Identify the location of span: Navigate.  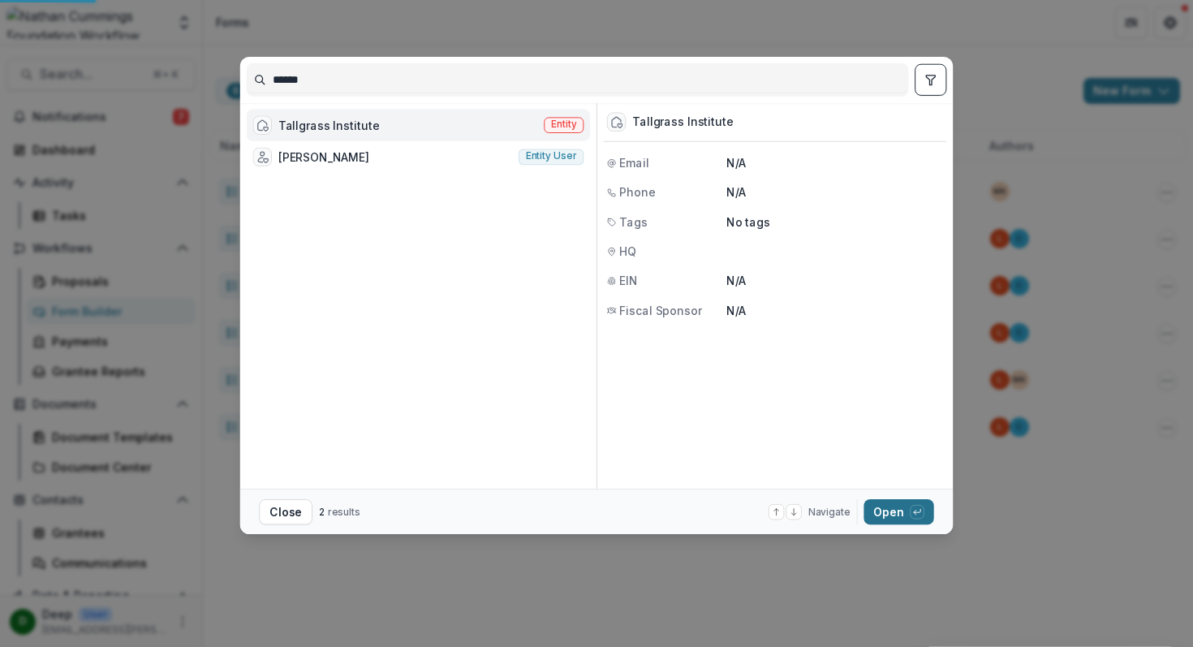
(829, 512).